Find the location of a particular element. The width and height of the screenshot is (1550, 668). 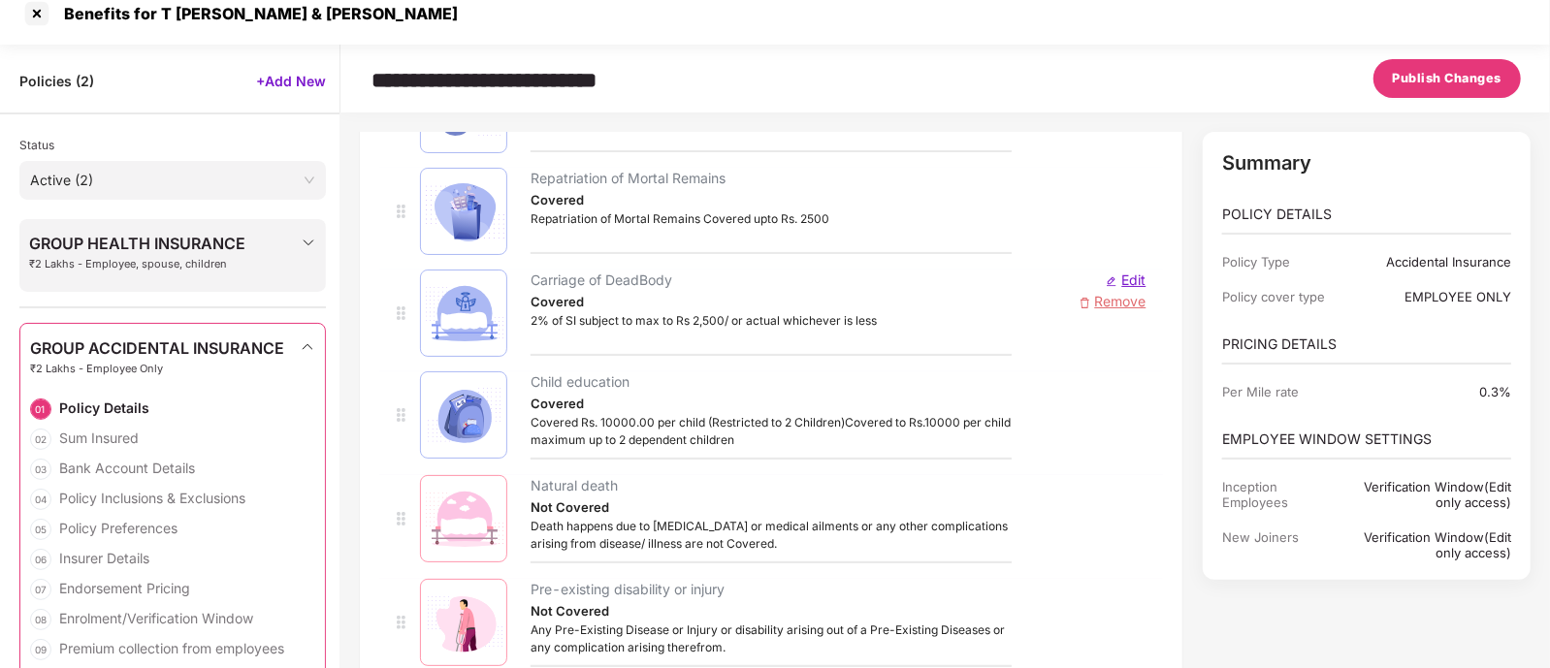

div: 03 is located at coordinates (41, 469).